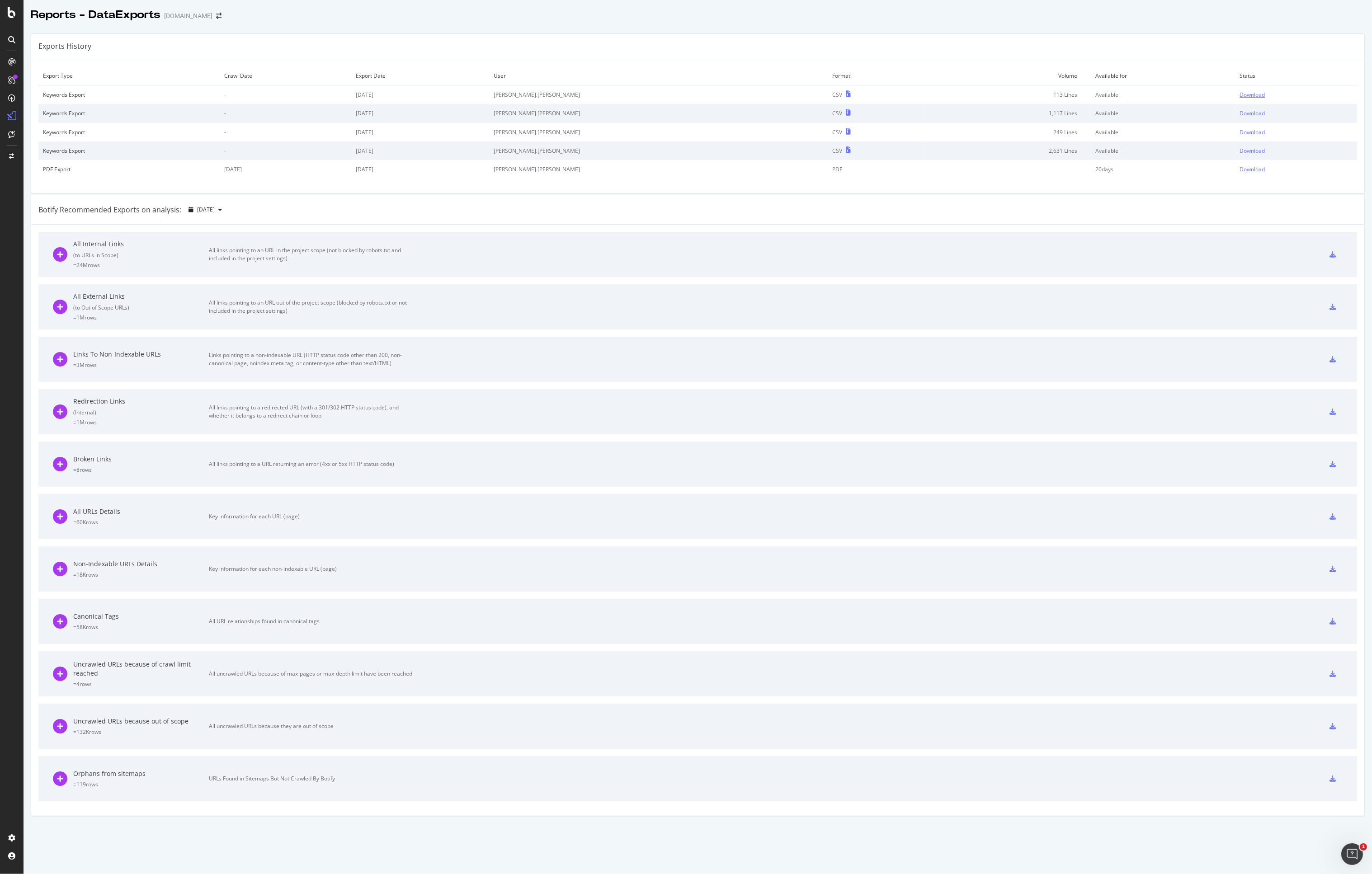 This screenshot has width=1372, height=874. What do you see at coordinates (1008, 95) in the screenshot?
I see `td: 113 Lines` at bounding box center [1008, 95].